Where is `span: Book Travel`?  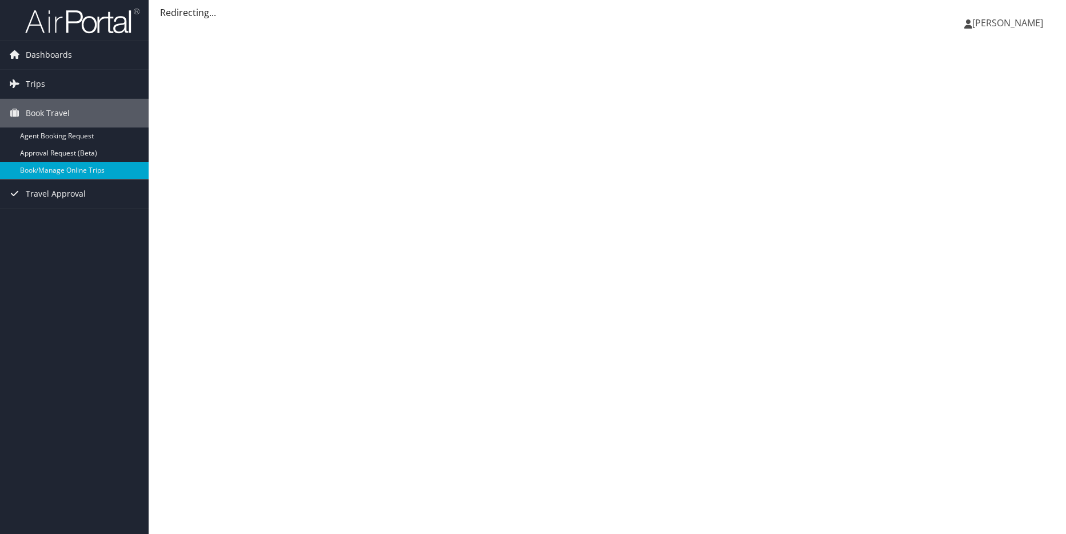 span: Book Travel is located at coordinates (47, 113).